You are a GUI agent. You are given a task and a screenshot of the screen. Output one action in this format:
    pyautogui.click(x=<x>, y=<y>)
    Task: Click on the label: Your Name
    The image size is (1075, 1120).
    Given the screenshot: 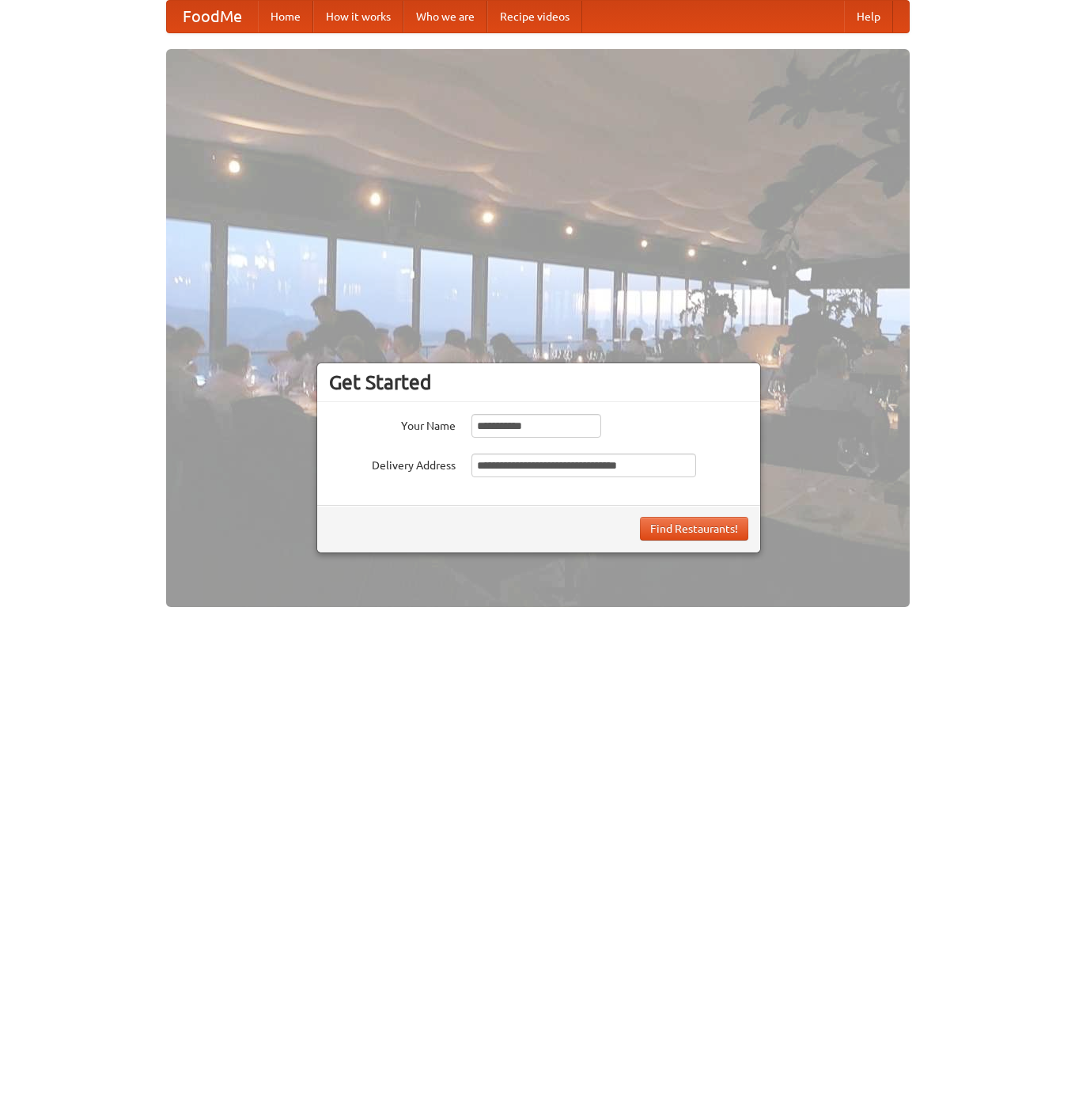 What is the action you would take?
    pyautogui.click(x=393, y=423)
    